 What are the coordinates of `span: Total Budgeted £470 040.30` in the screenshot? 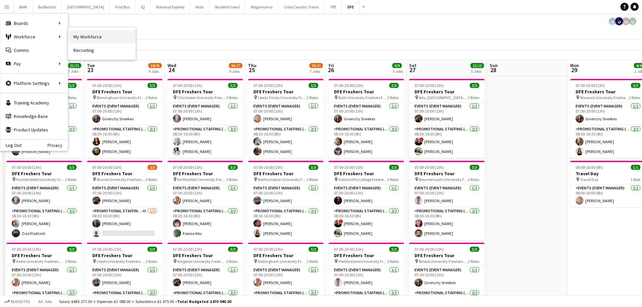 It's located at (204, 301).